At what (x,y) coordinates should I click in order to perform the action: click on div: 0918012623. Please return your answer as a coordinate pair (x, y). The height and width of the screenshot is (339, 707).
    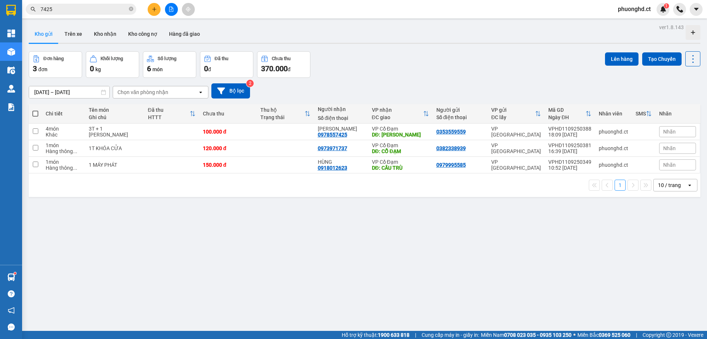
    Looking at the image, I should click on (333, 168).